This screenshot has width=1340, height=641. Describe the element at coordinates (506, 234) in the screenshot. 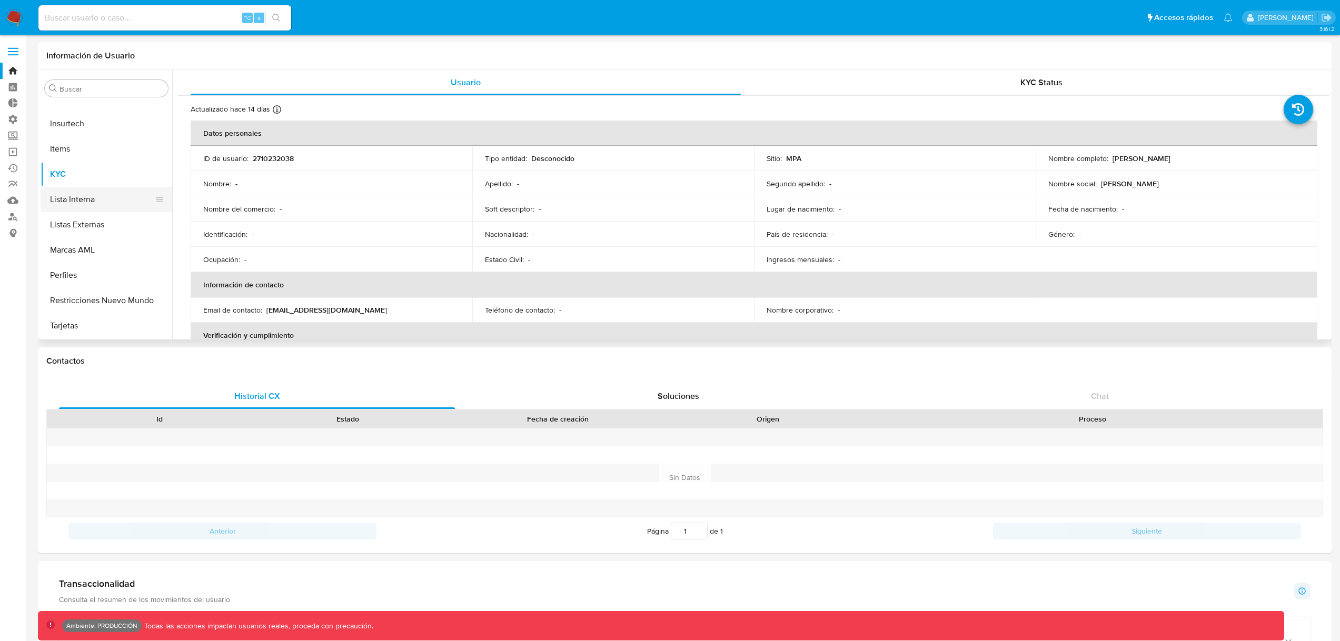

I see `p: Nacionalidad :` at that location.